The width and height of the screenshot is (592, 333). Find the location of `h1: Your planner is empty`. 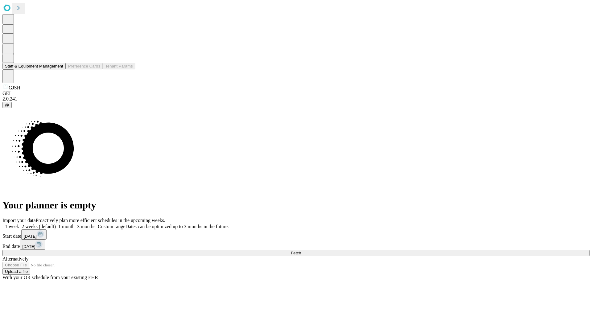

h1: Your planner is empty is located at coordinates (296, 205).